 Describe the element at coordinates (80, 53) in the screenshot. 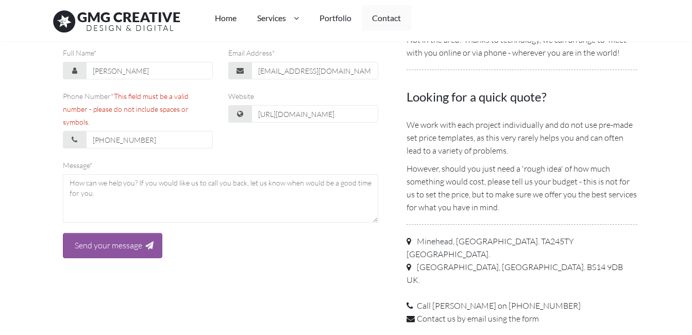

I see `label: Full Name*` at that location.